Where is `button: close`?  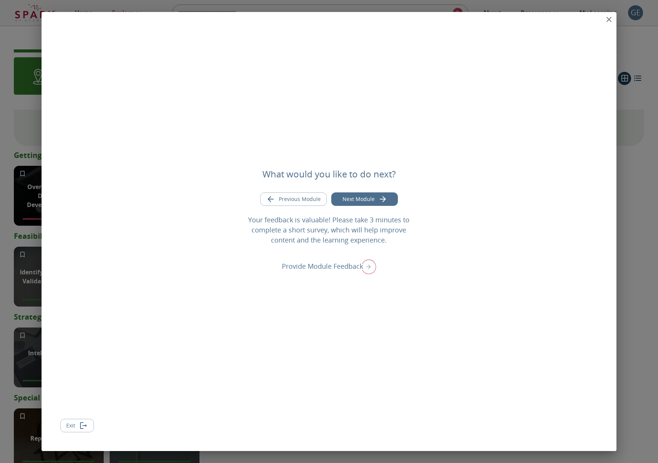
button: close is located at coordinates (609, 19).